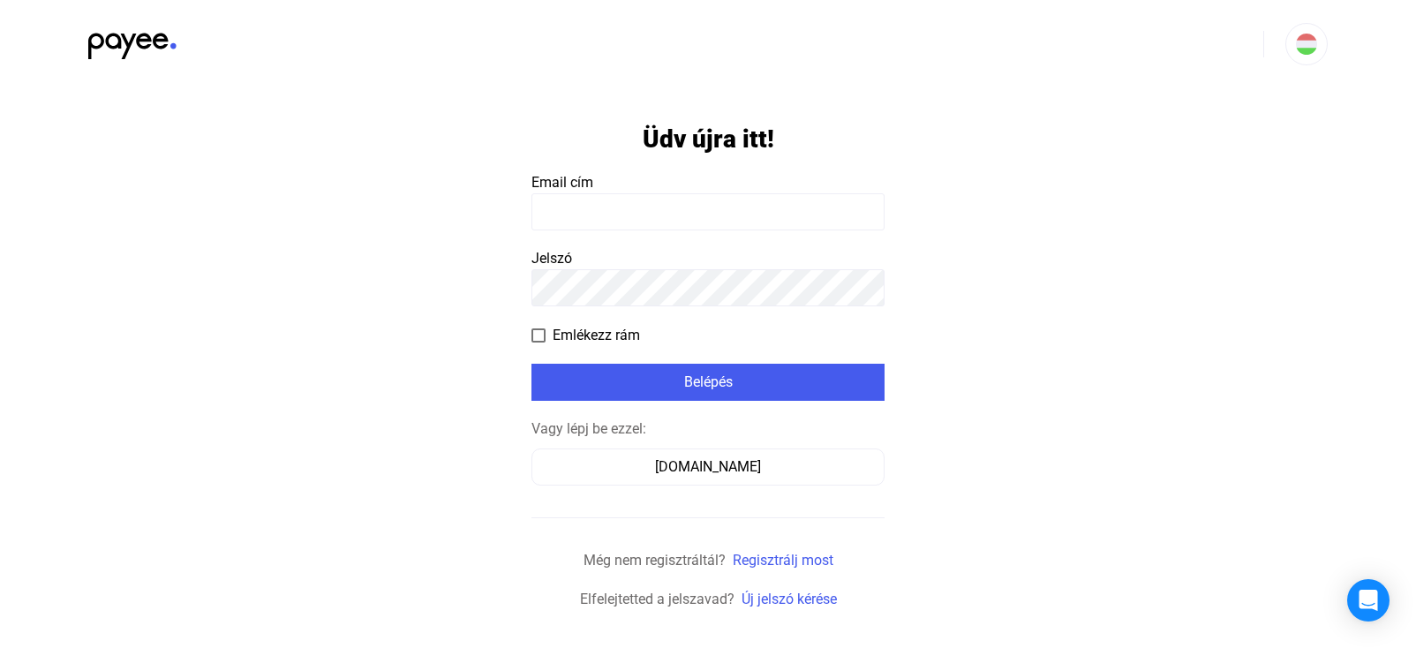  Describe the element at coordinates (708, 382) in the screenshot. I see `button: Belépés` at that location.